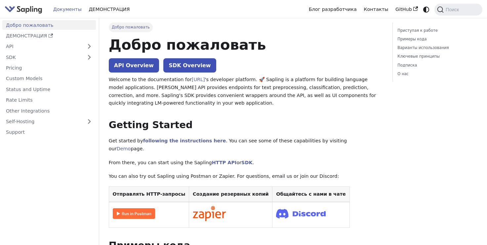 The width and height of the screenshot is (487, 245). Describe the element at coordinates (246, 45) in the screenshot. I see `h1: Добро пожаловать` at that location.